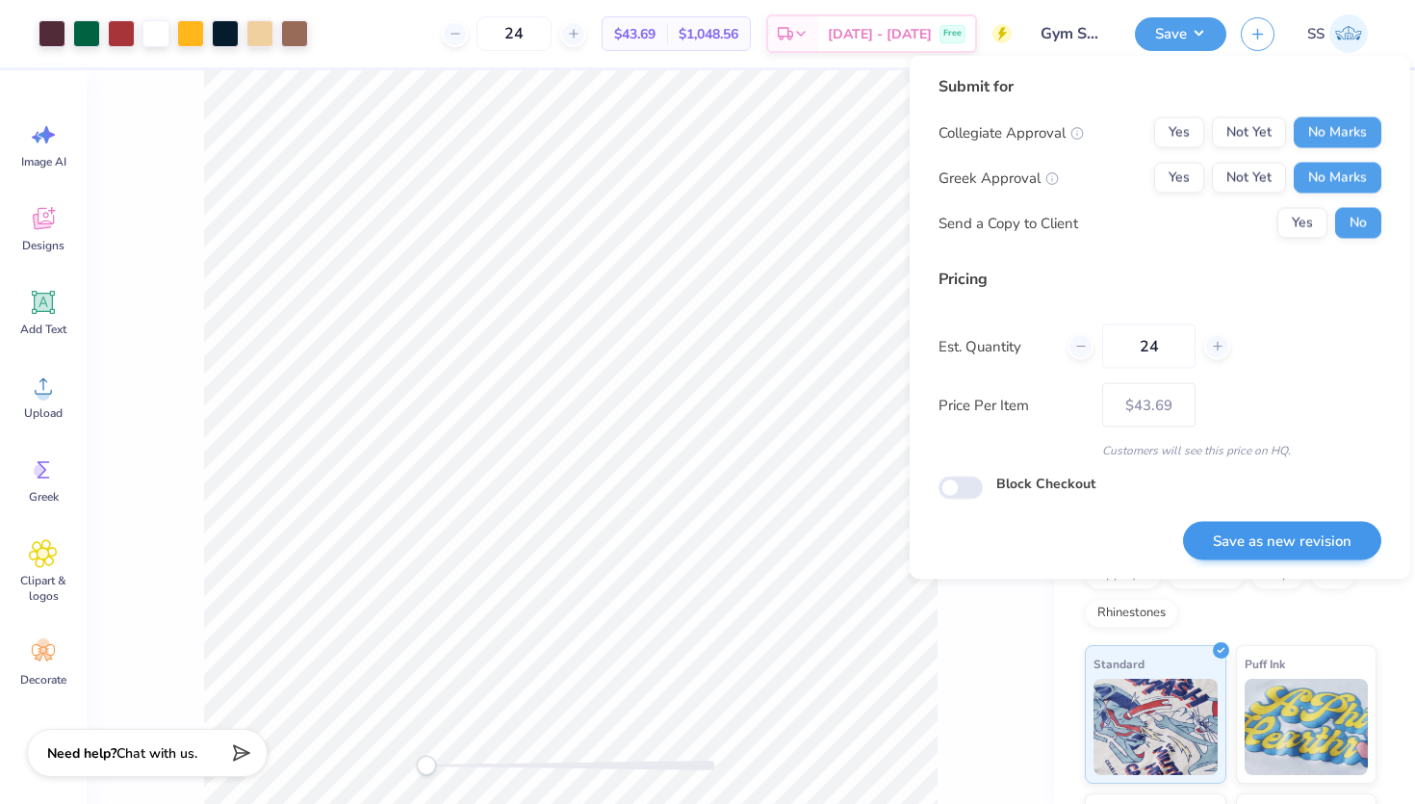  What do you see at coordinates (1282, 540) in the screenshot?
I see `button: Save as new revision` at bounding box center [1282, 540].